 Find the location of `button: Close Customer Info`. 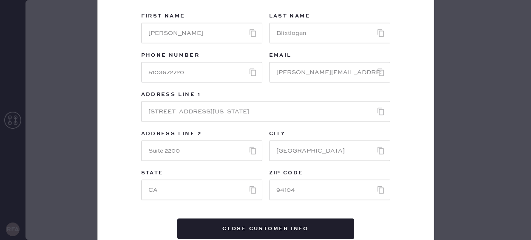

button: Close Customer Info is located at coordinates (266, 228).